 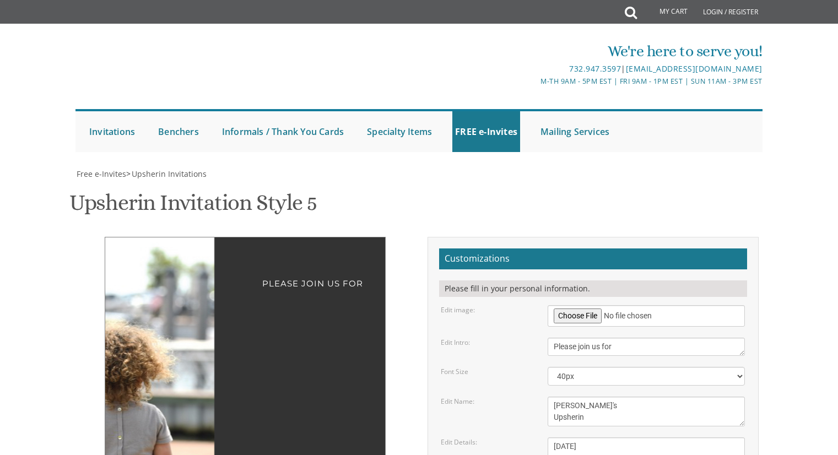 I want to click on img: ACwAAAAAAQABAAACADs=, so click(x=230, y=237).